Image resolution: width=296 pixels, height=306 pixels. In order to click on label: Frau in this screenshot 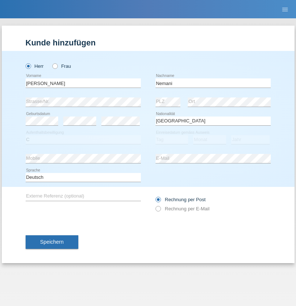, I will do `click(61, 66)`.